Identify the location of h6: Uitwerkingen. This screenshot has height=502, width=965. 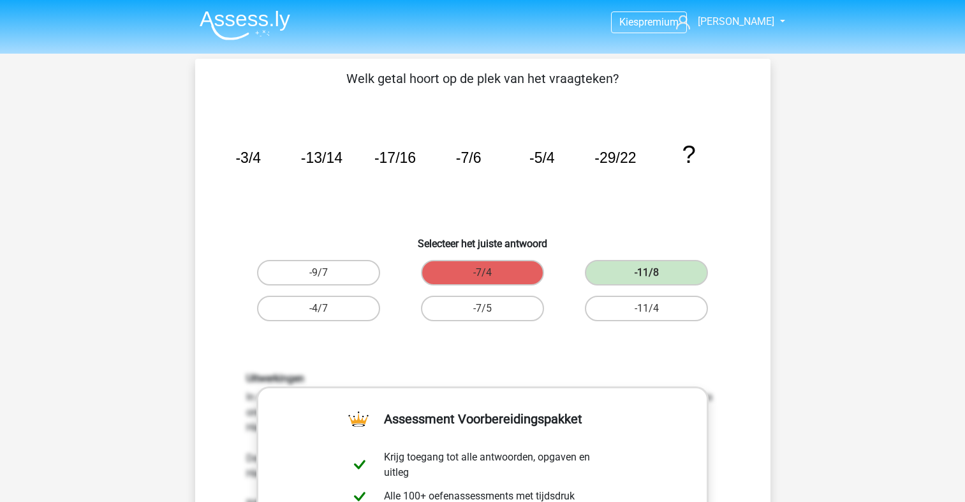
(483, 378).